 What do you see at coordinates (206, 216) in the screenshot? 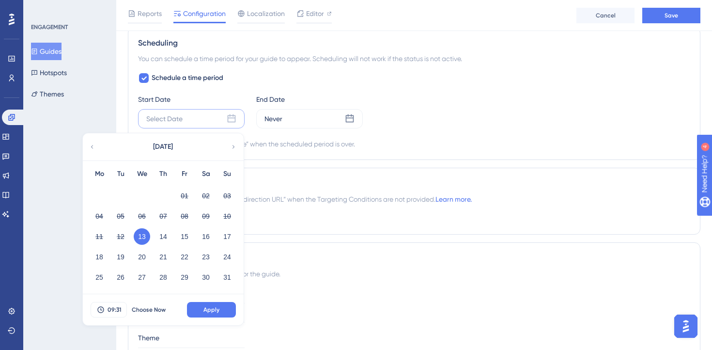
I see `button: 09` at bounding box center [206, 216].